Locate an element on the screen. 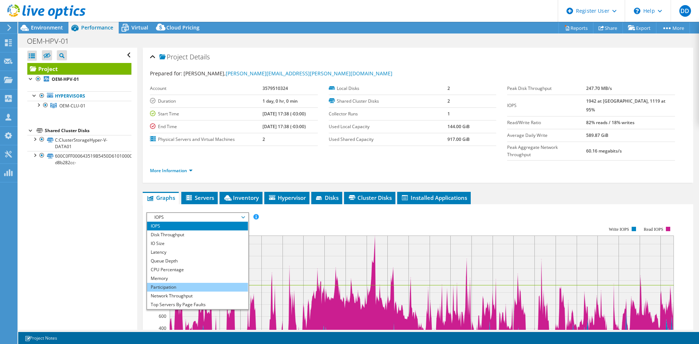 This screenshot has width=699, height=344. a: OEM-CLU-01 is located at coordinates (79, 106).